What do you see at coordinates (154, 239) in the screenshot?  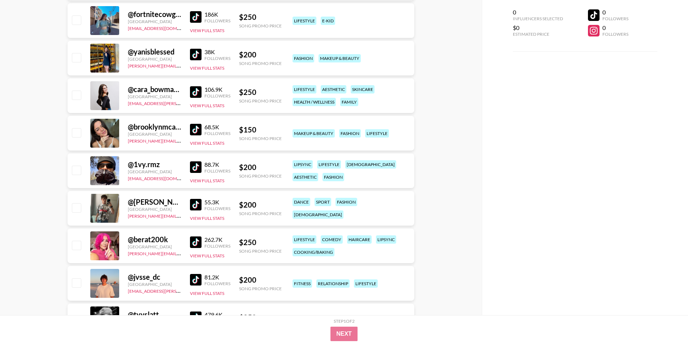 I see `div: @ berat200k` at bounding box center [154, 239].